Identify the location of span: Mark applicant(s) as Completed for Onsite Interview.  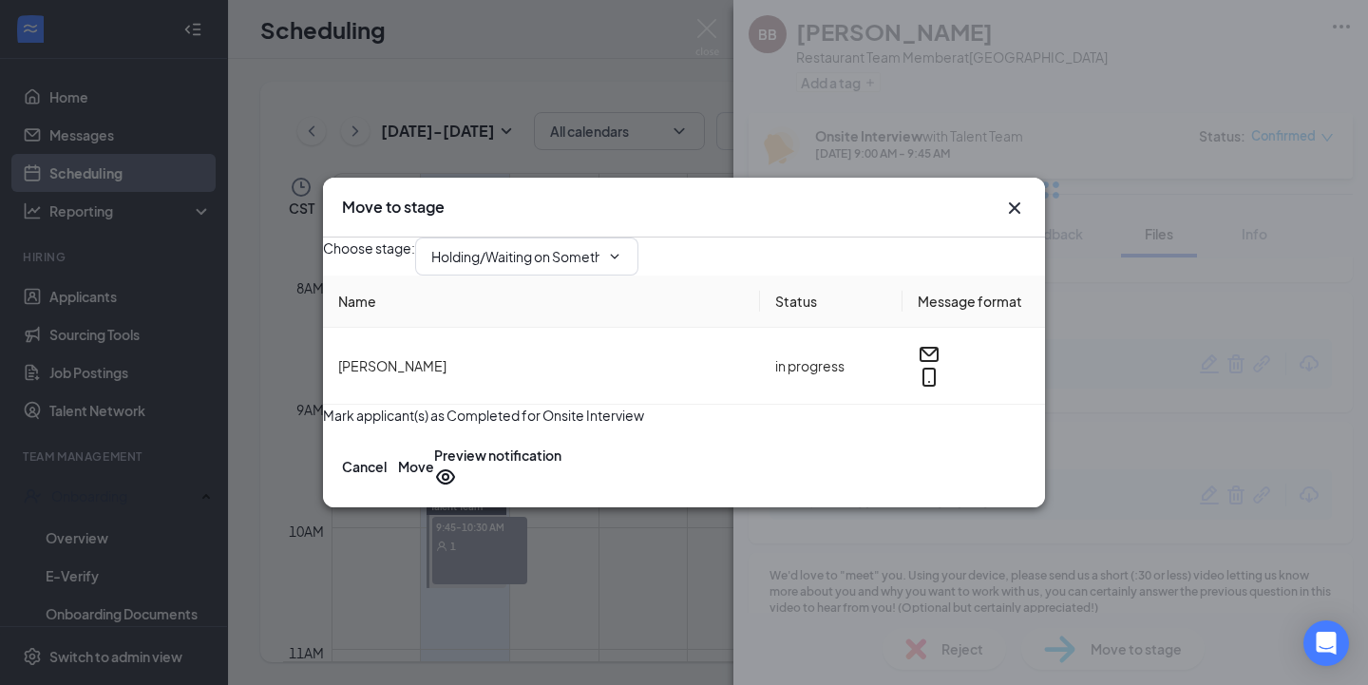
(484, 415).